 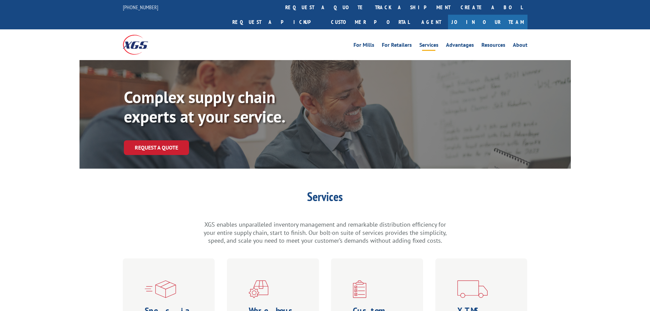 What do you see at coordinates (156, 147) in the screenshot?
I see `a: Request a Quote` at bounding box center [156, 147].